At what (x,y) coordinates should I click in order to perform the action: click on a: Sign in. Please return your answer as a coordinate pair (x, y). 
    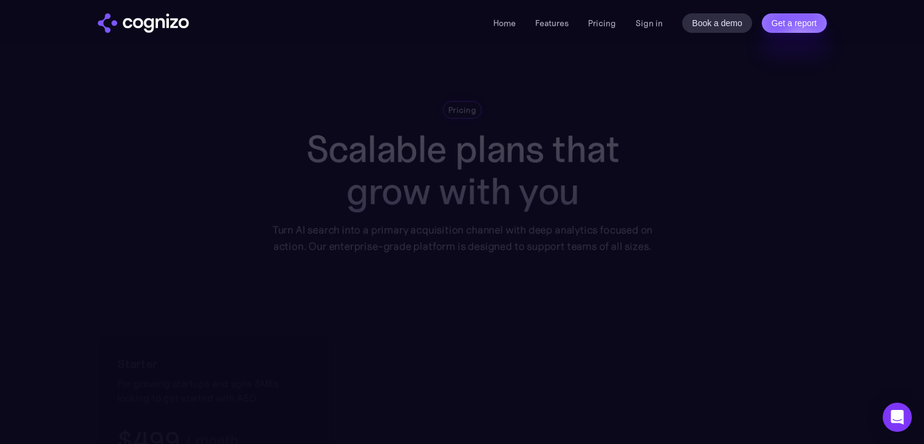
    Looking at the image, I should click on (649, 23).